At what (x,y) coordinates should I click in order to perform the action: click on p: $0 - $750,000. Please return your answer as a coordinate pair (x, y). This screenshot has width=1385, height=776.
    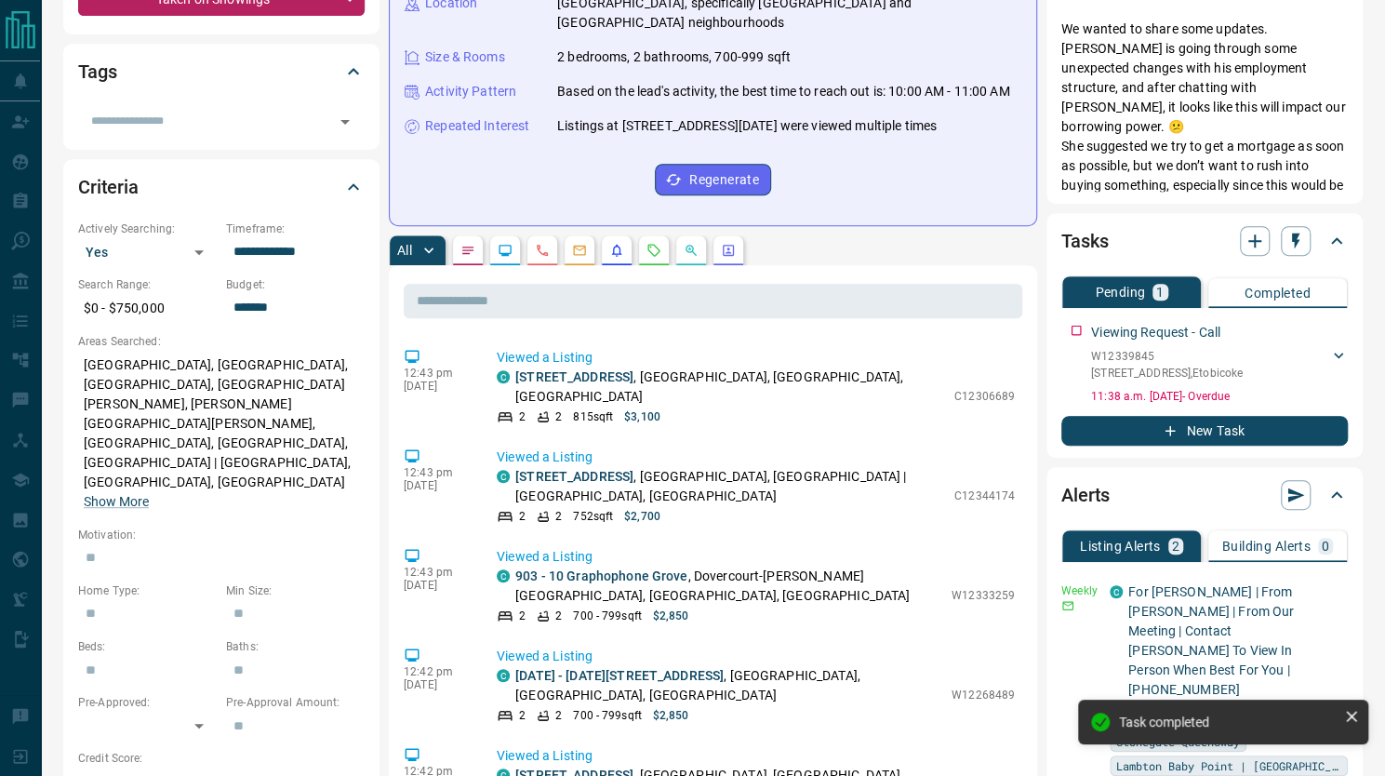
    Looking at the image, I should click on (147, 308).